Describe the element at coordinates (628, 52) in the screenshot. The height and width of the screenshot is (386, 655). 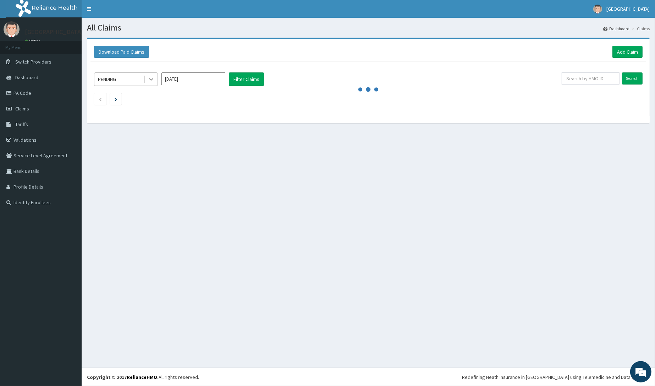
I see `a: Add Claim` at that location.